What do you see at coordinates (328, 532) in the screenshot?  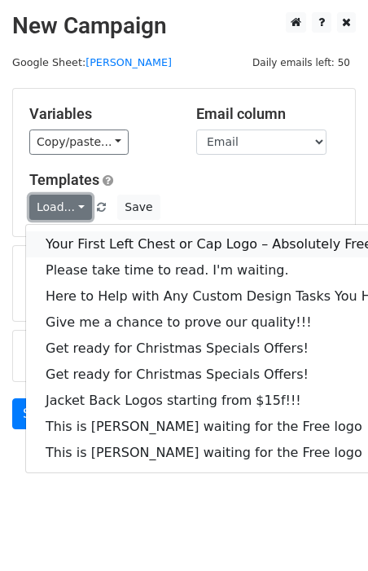 I see `div: Chat Widget` at bounding box center [328, 532].